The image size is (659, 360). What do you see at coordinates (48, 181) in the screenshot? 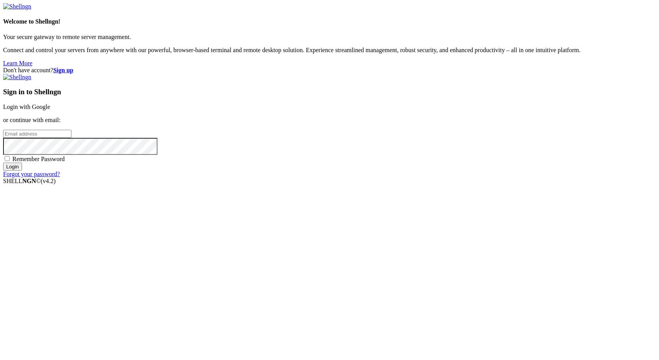
I see `span: 4.2.0` at bounding box center [48, 181].